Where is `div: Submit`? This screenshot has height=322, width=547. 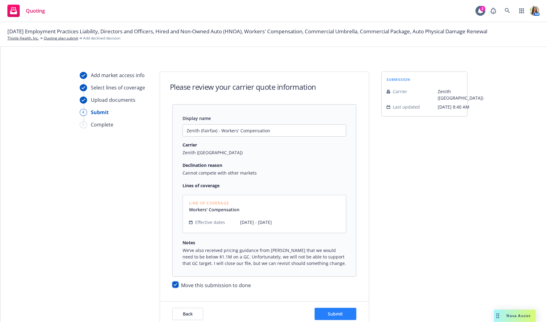
div: Submit is located at coordinates (100, 112).